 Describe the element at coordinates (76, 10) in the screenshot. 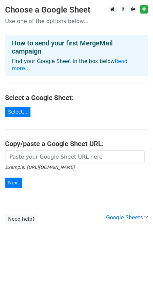

I see `h3: Choose a Google Sheet` at that location.